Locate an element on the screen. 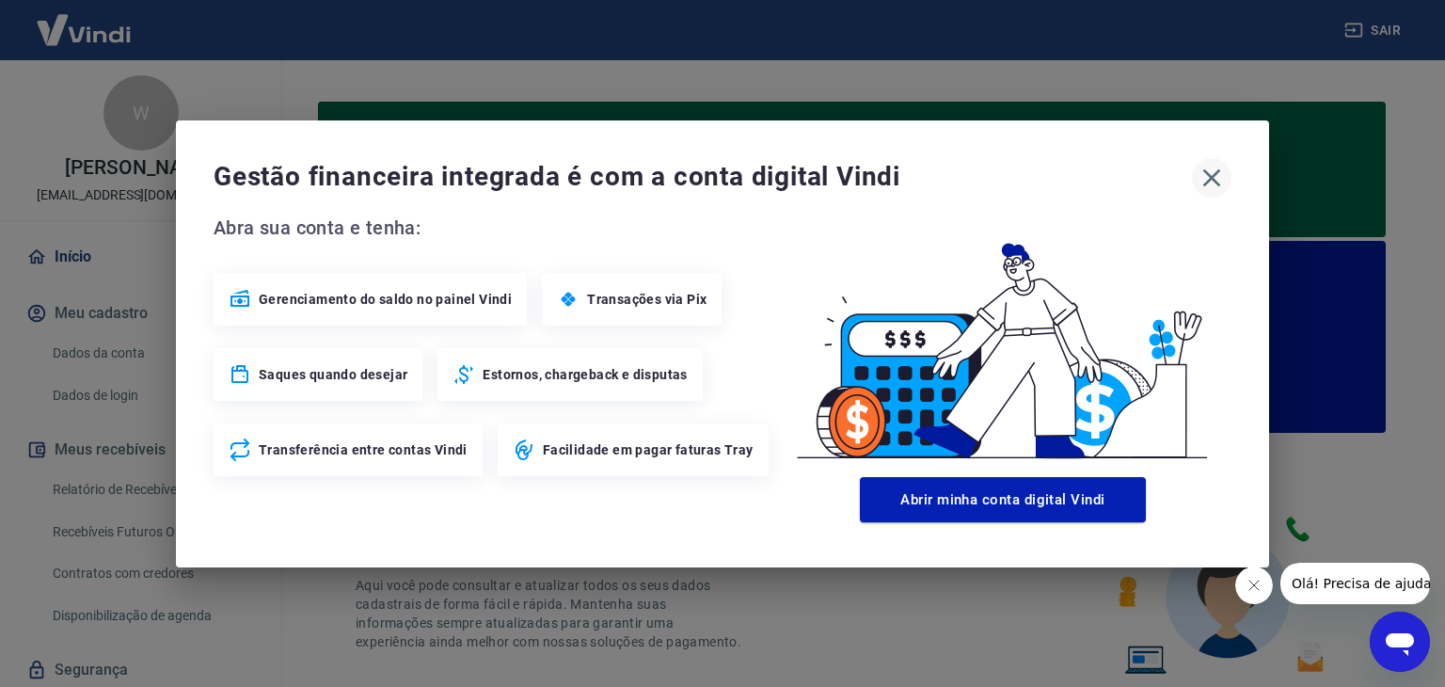 The image size is (1445, 687). button: Abrir minha conta digital Vindi is located at coordinates (1003, 499).